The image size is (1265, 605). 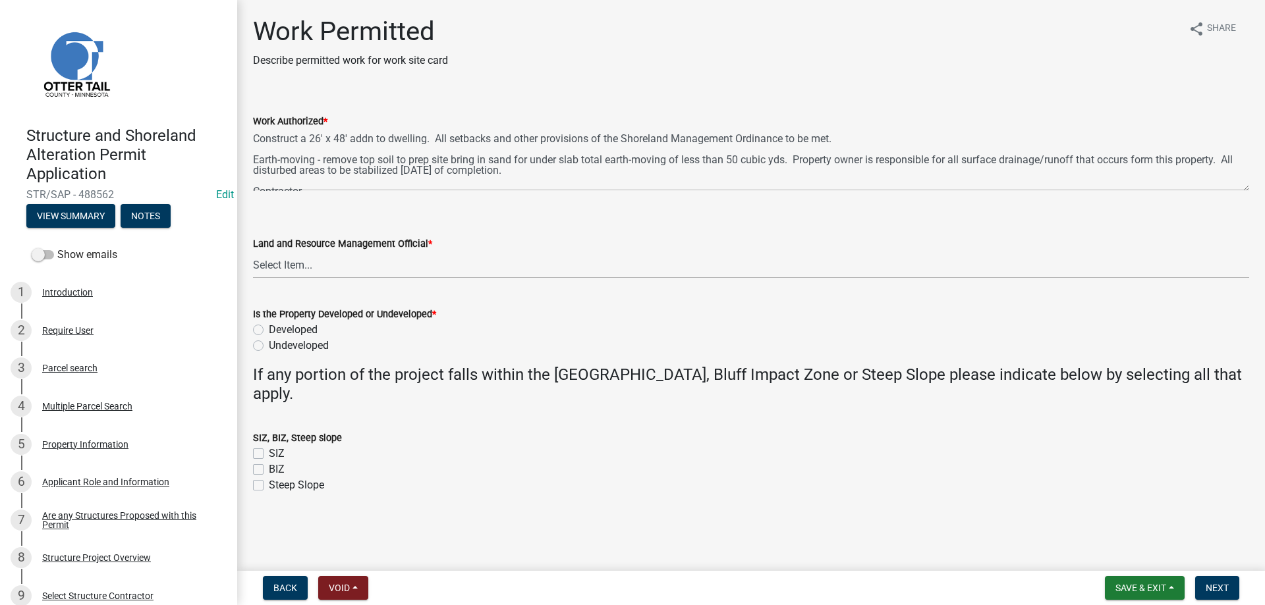 What do you see at coordinates (68, 331) in the screenshot?
I see `div: Require User` at bounding box center [68, 331].